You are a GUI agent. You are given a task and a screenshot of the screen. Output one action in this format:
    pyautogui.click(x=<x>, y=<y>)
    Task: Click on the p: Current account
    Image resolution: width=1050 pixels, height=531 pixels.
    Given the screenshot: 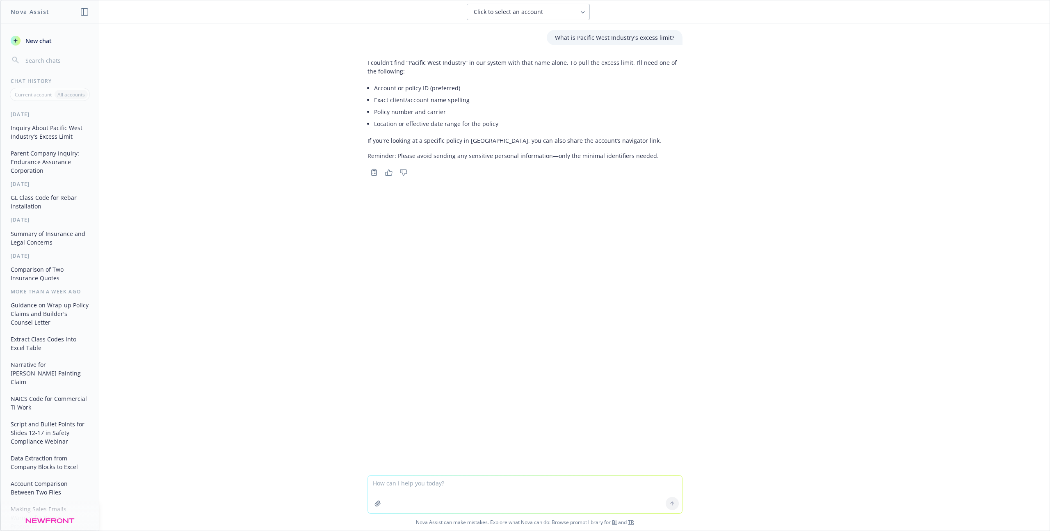 What is the action you would take?
    pyautogui.click(x=33, y=94)
    